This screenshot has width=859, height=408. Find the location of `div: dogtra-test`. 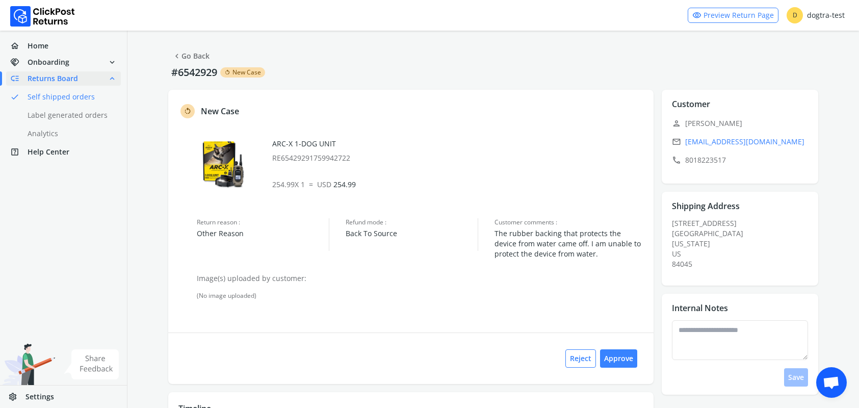

div: dogtra-test is located at coordinates (816, 15).